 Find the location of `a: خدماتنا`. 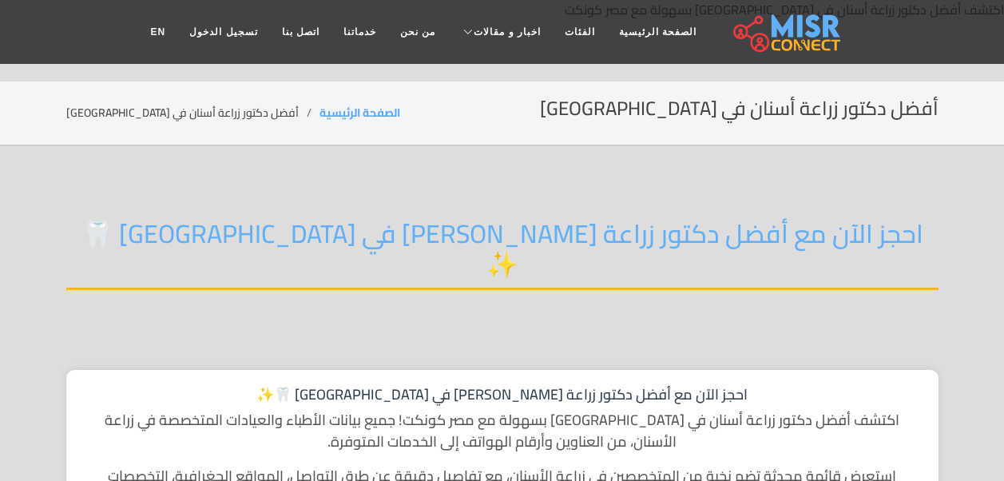

a: خدماتنا is located at coordinates (359, 32).